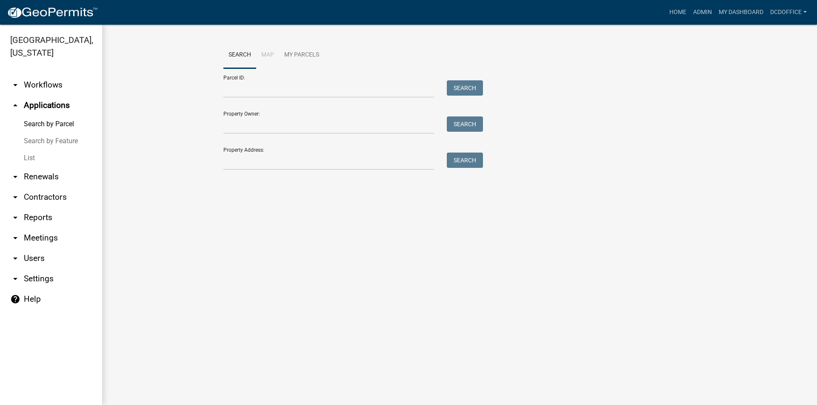 The width and height of the screenshot is (817, 405). I want to click on a: Admin, so click(702, 12).